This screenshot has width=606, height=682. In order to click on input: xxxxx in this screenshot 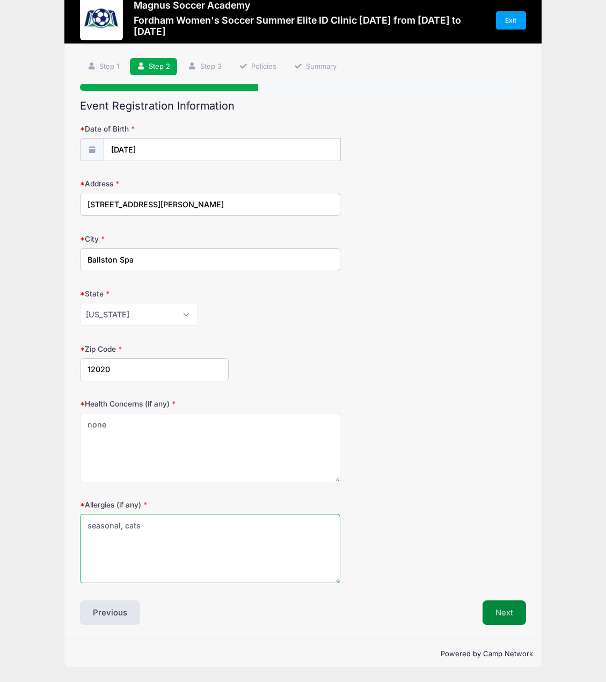, I will do `click(154, 370)`.